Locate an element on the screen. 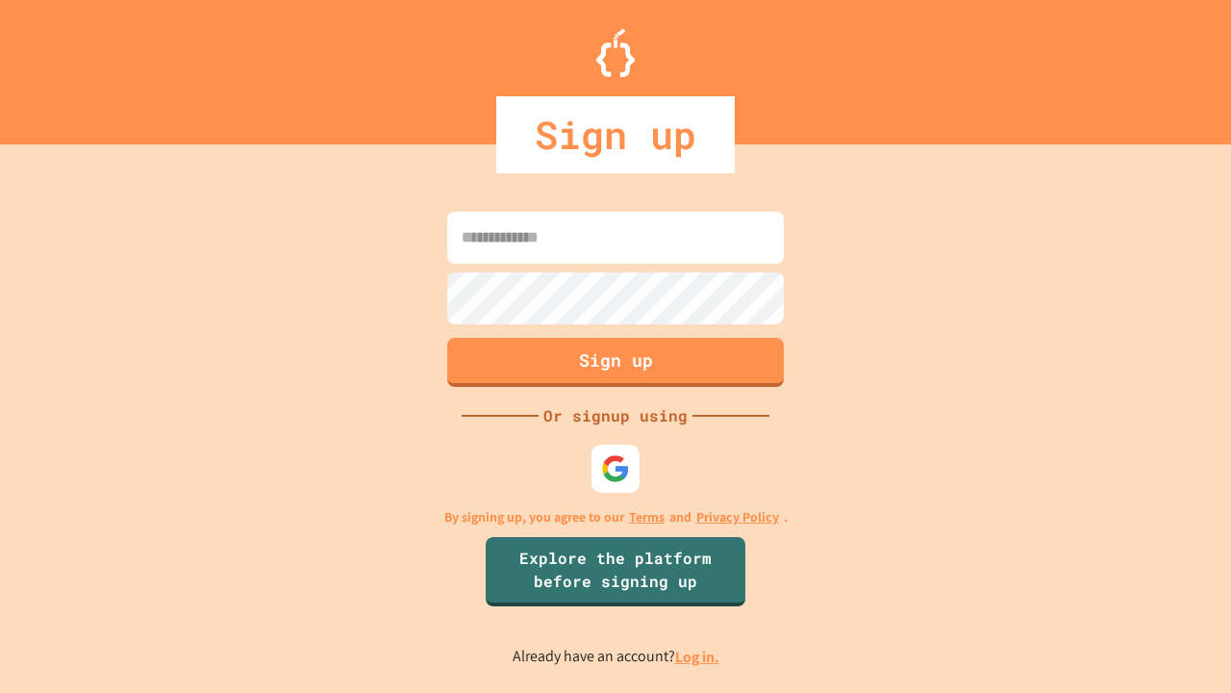 The image size is (1231, 693). p: Already have an account? is located at coordinates (616, 656).